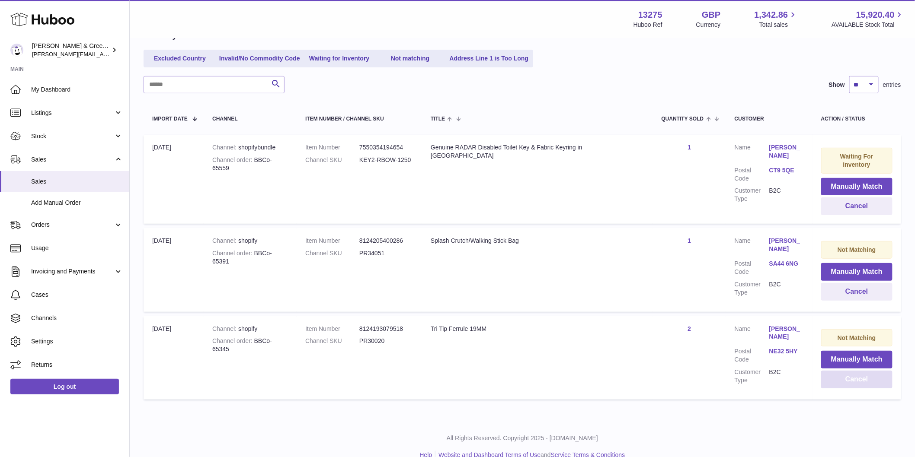  What do you see at coordinates (77, 295) in the screenshot?
I see `span: Cases` at bounding box center [77, 295].